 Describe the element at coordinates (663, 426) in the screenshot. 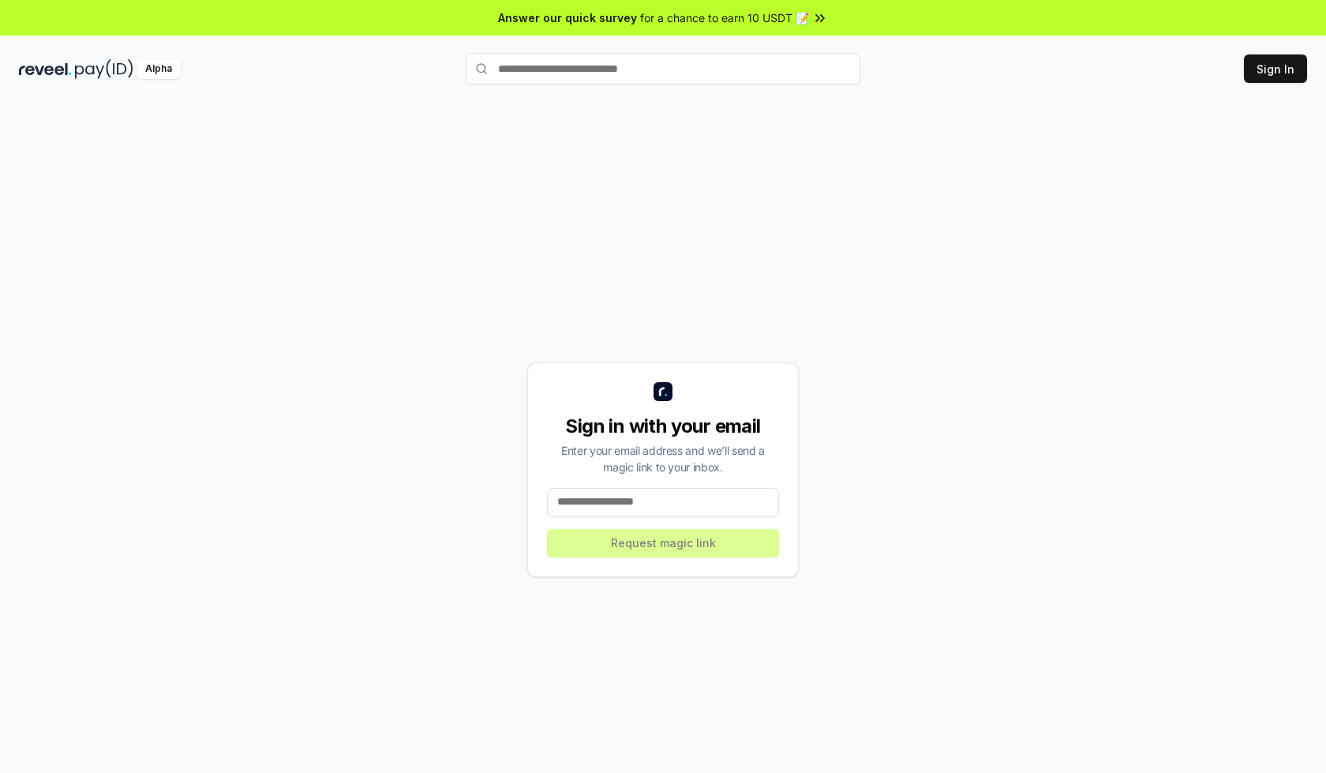

I see `div: Sign in with your email` at that location.